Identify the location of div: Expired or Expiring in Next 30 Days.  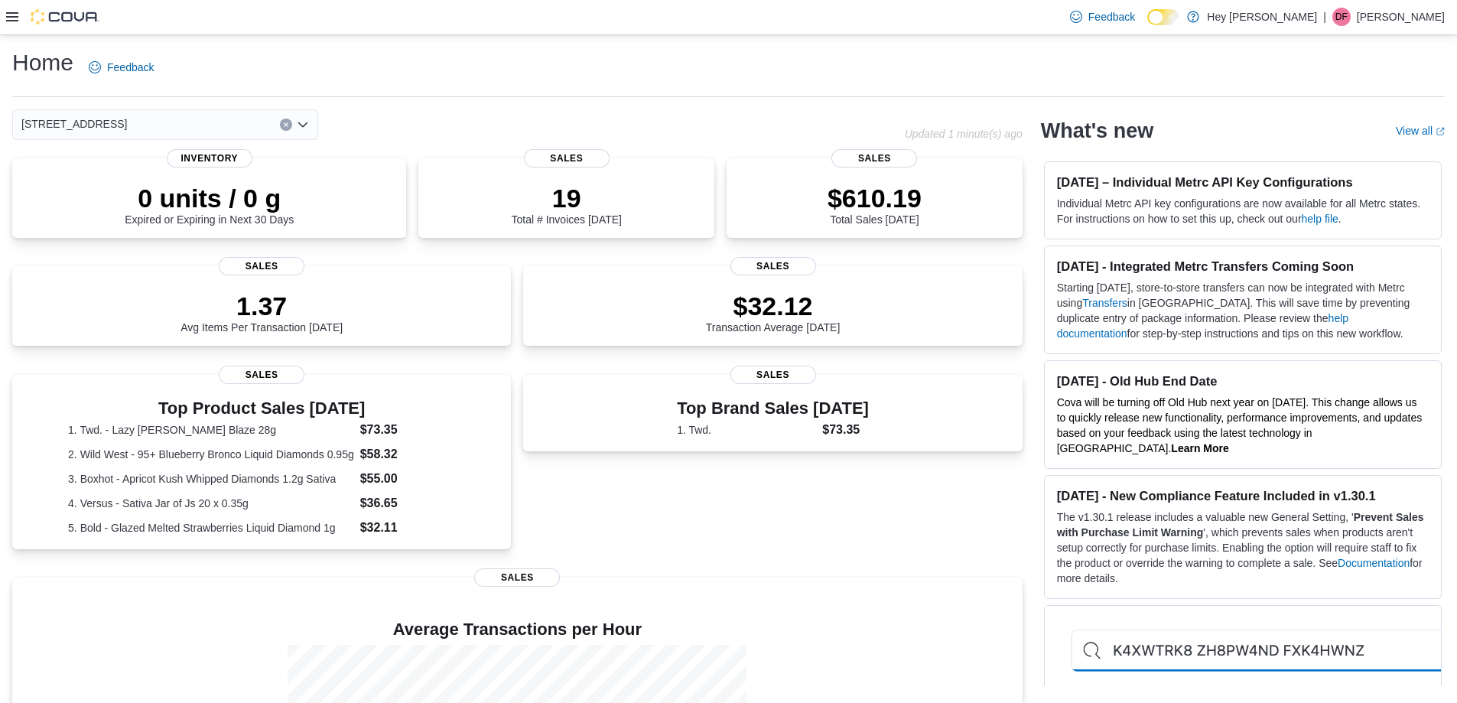
(209, 204).